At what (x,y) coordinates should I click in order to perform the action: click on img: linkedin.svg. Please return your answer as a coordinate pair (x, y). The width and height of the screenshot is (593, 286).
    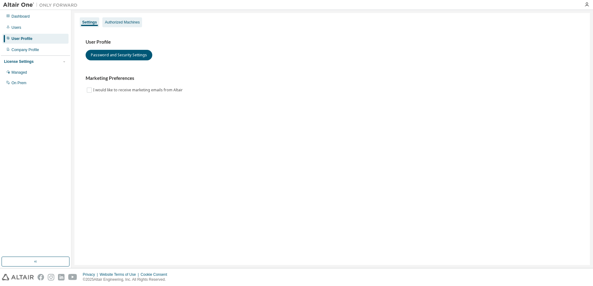
    Looking at the image, I should click on (61, 277).